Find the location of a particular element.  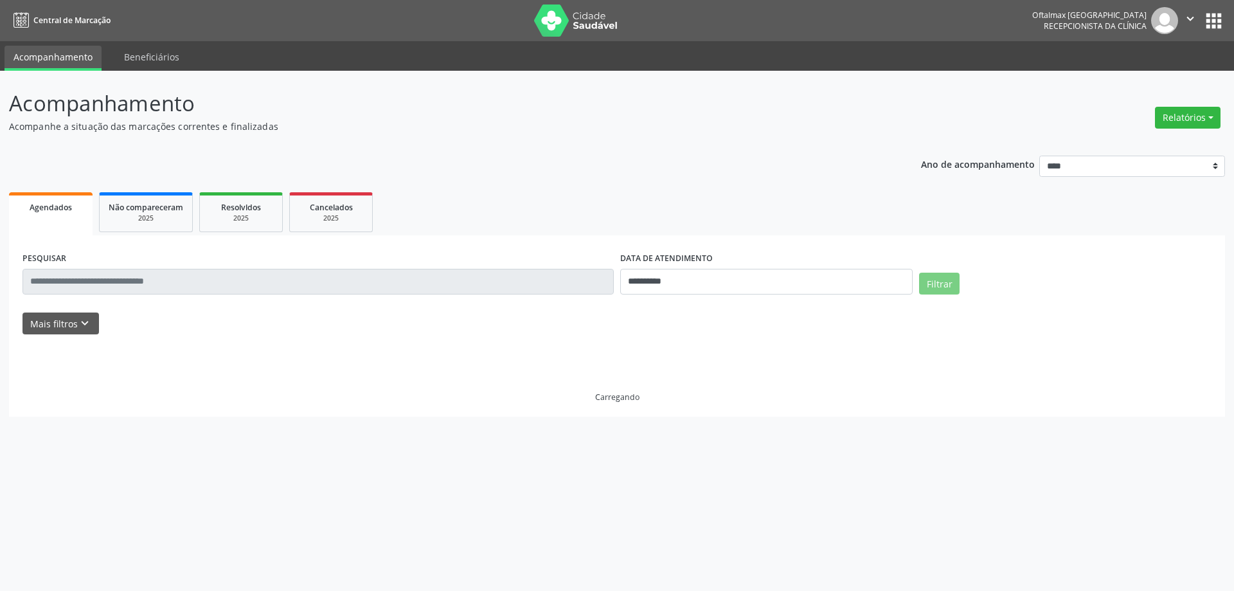

span: Cancelados is located at coordinates (331, 207).